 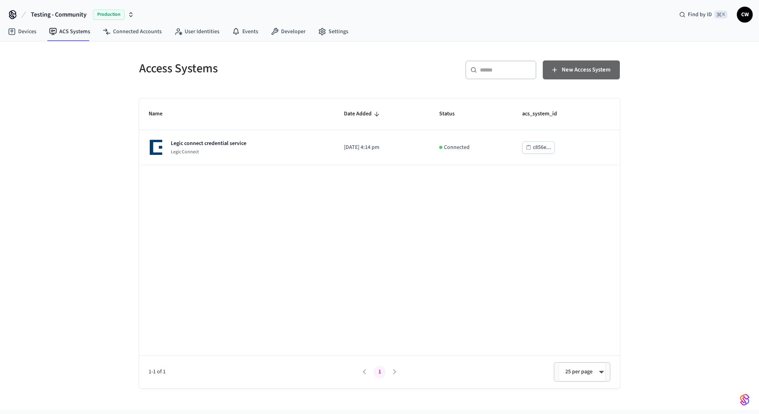 What do you see at coordinates (452, 114) in the screenshot?
I see `span: Status` at bounding box center [452, 114].